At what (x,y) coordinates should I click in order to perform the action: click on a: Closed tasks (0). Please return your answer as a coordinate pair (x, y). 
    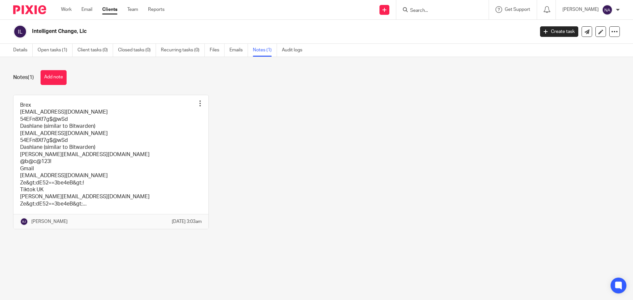
    Looking at the image, I should click on (137, 50).